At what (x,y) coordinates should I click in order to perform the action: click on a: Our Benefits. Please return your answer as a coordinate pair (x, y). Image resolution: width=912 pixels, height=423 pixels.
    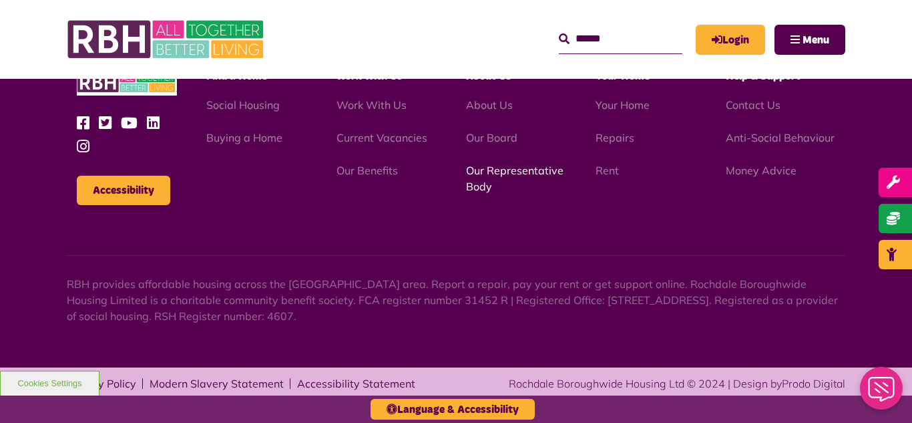
    Looking at the image, I should click on (367, 170).